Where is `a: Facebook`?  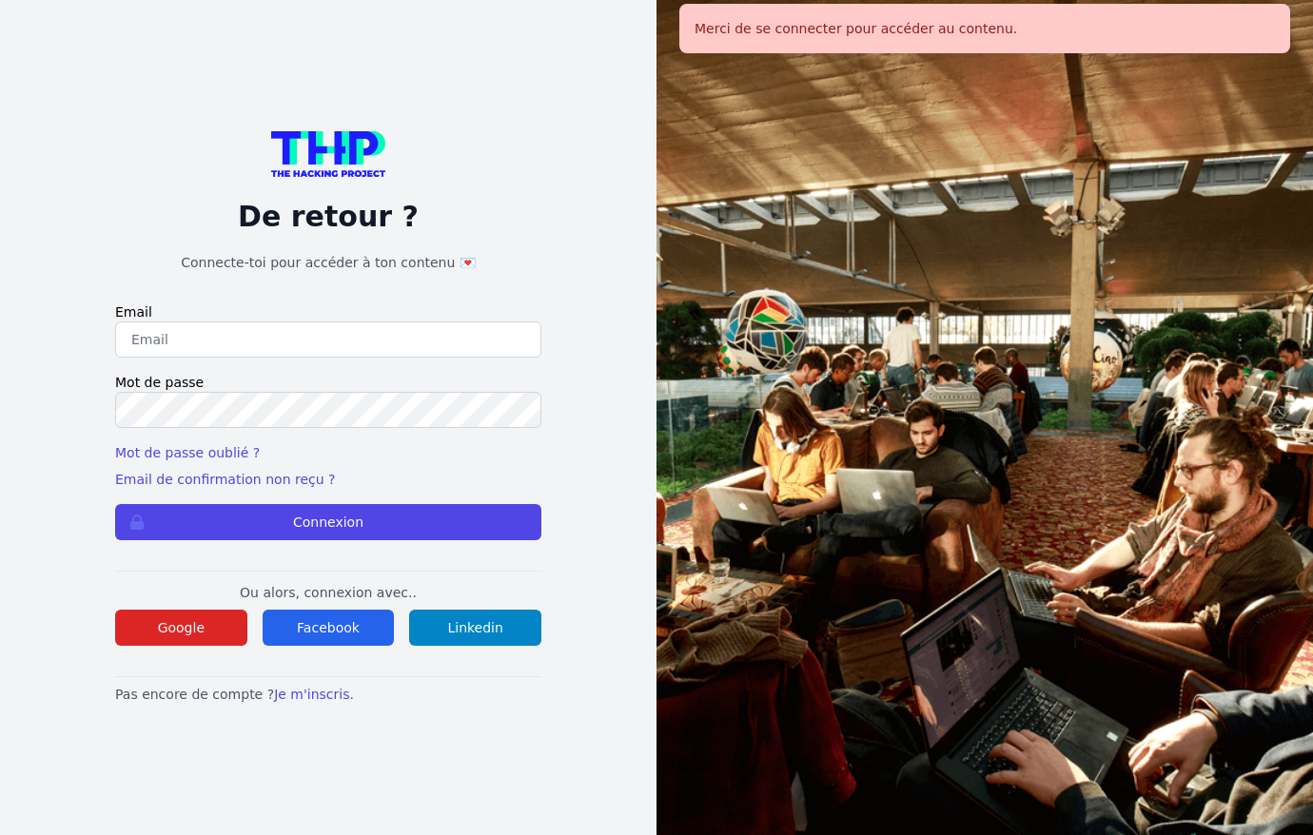 a: Facebook is located at coordinates (328, 628).